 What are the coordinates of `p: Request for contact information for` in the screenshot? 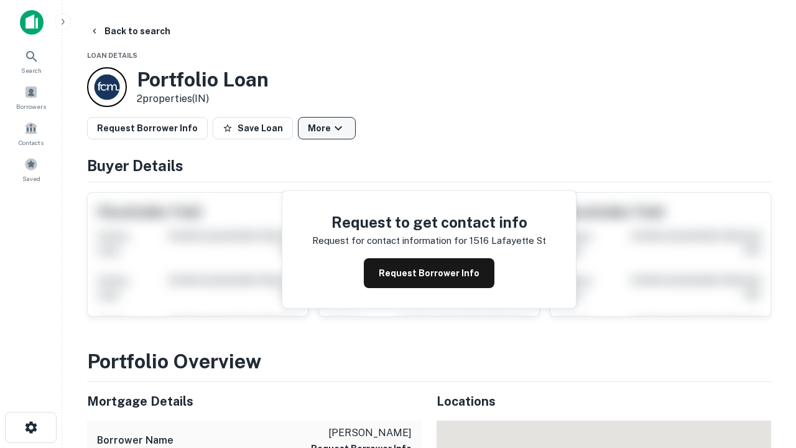 It's located at (389, 241).